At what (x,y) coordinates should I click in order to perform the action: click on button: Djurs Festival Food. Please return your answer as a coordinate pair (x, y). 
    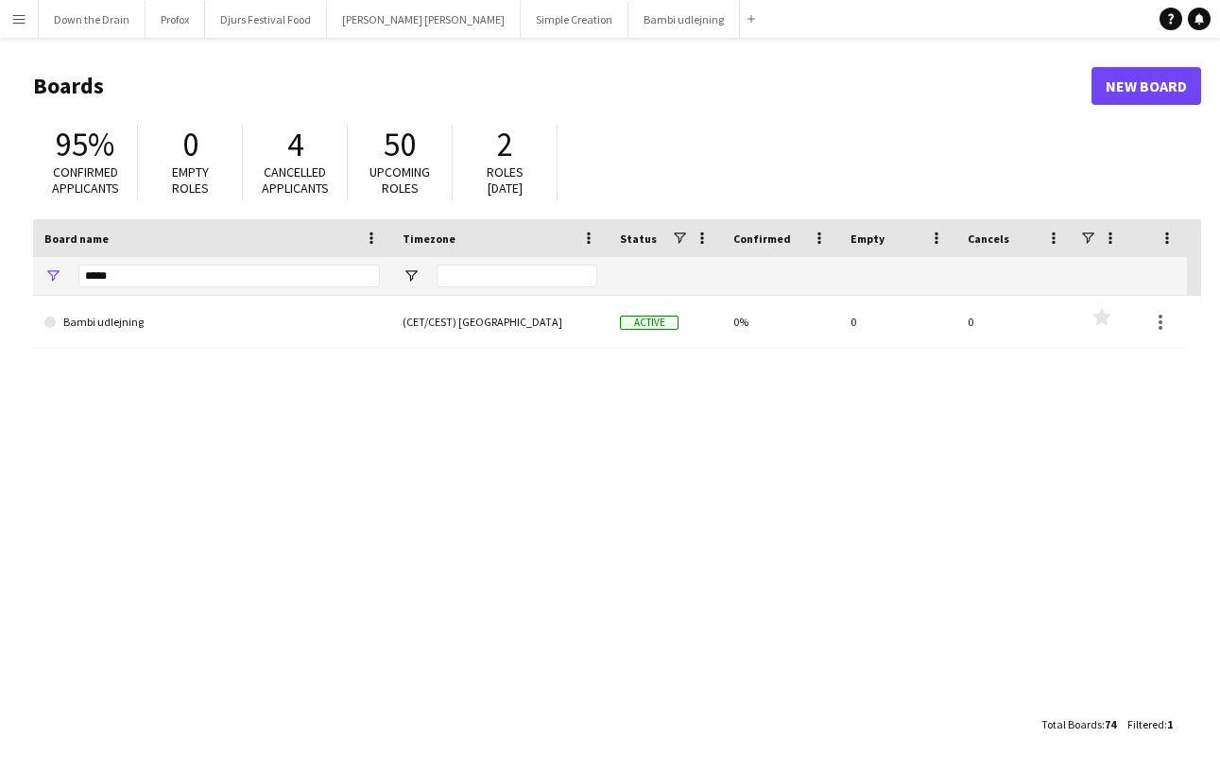
    Looking at the image, I should click on (266, 19).